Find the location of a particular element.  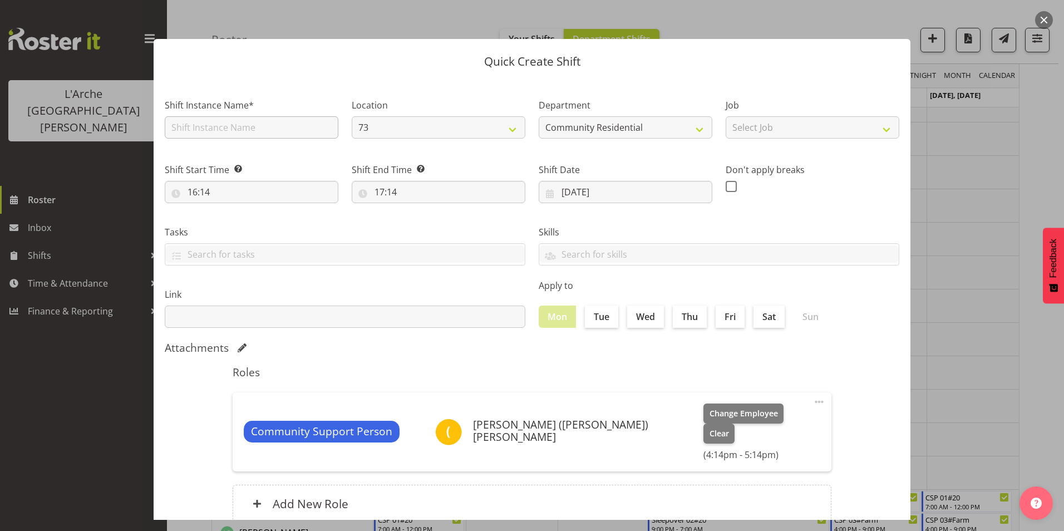

input: Search for skills is located at coordinates (719, 254).